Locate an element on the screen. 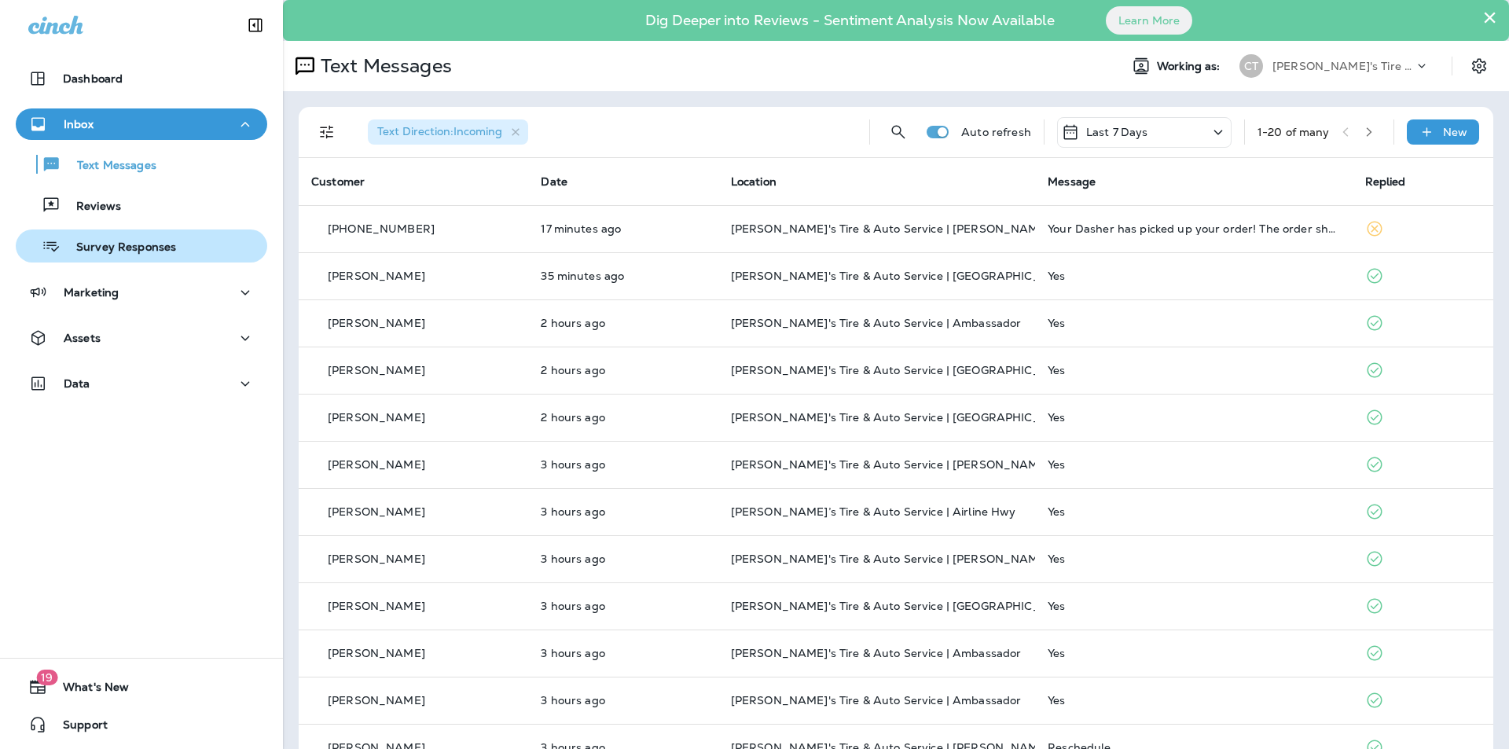 Image resolution: width=1509 pixels, height=749 pixels. button: Filters is located at coordinates (327, 132).